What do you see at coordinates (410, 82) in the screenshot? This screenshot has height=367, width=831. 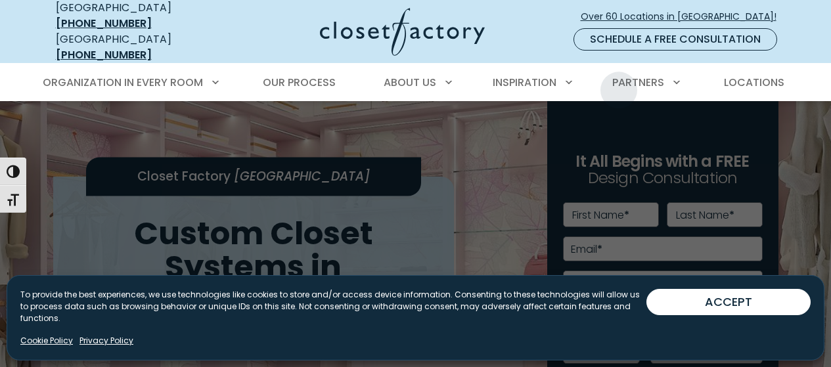 I see `span: About Us` at bounding box center [410, 82].